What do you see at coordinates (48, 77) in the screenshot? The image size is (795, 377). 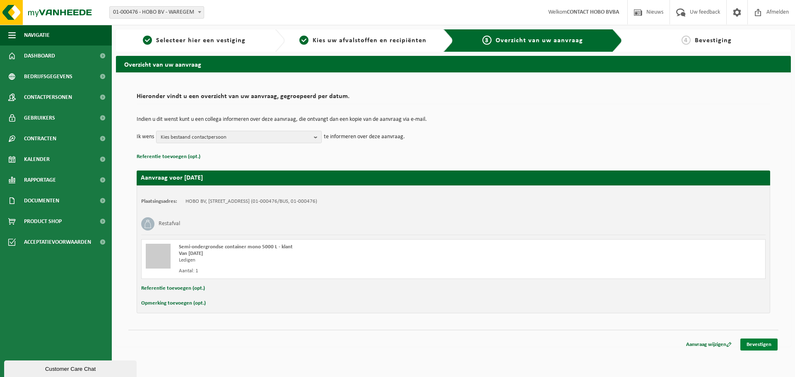 I see `span: Bedrijfsgegevens` at bounding box center [48, 77].